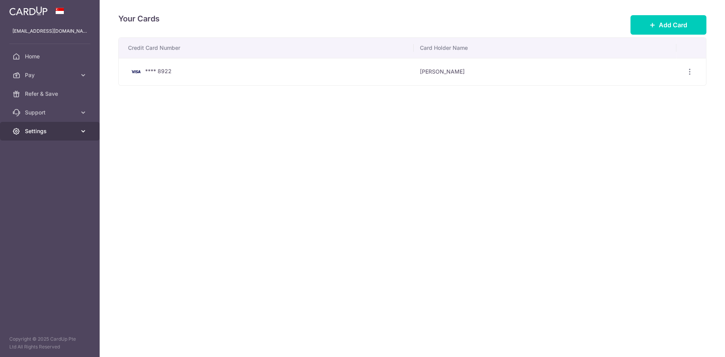 This screenshot has width=725, height=357. I want to click on span: Settings, so click(51, 131).